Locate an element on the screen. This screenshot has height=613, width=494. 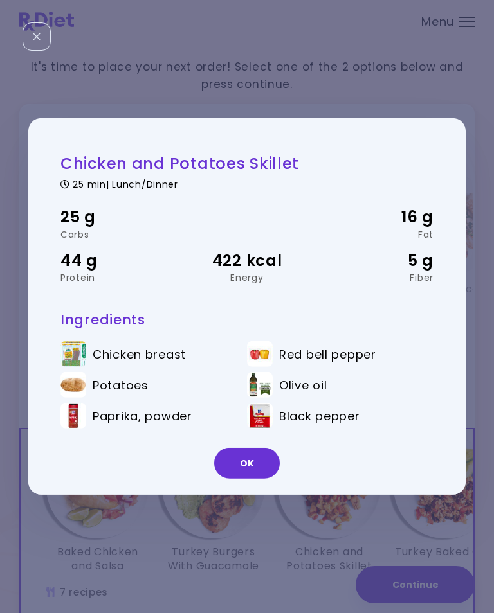
h3: Ingredients is located at coordinates (247, 319).